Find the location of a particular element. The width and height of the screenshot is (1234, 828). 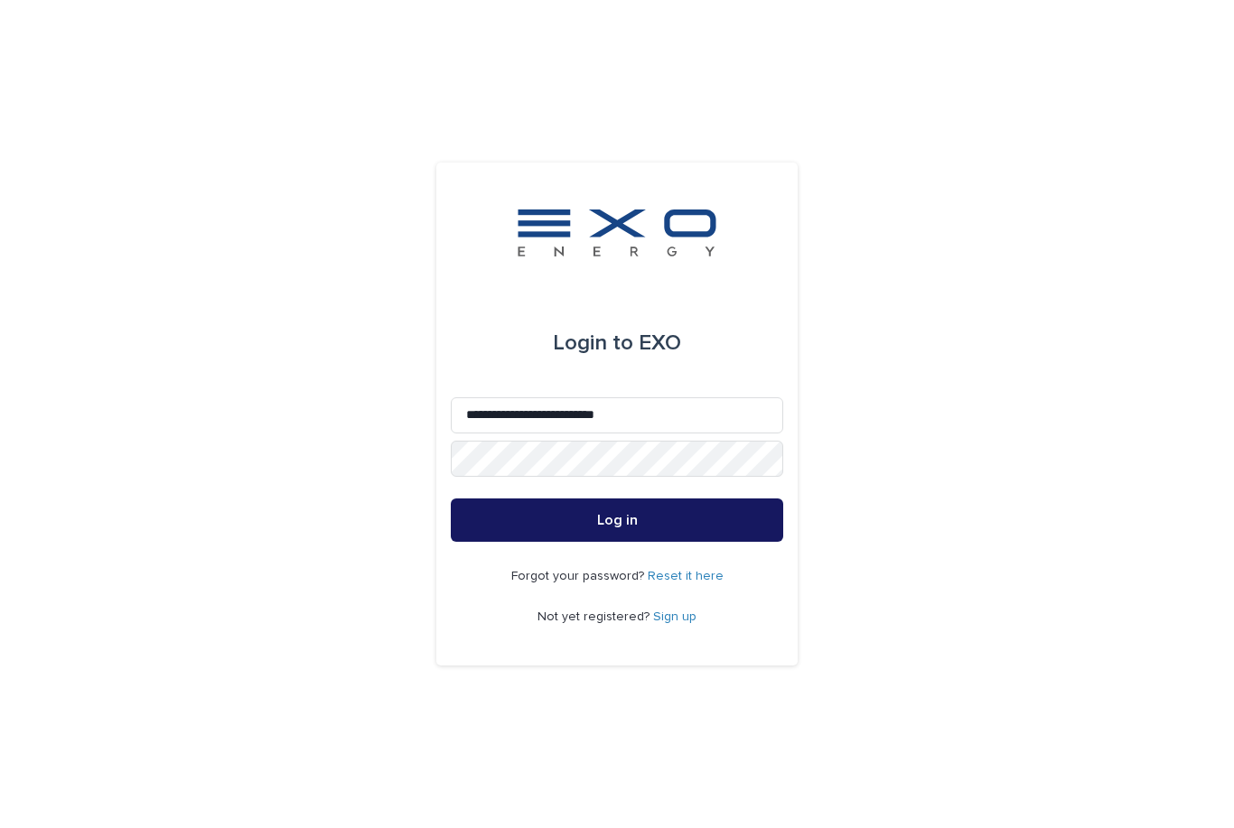

div: EXO is located at coordinates (617, 343).